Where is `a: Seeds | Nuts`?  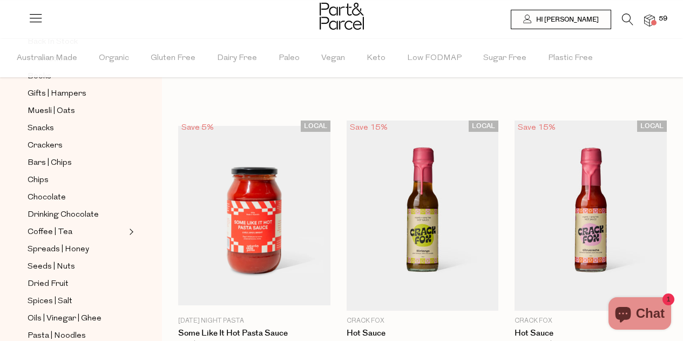
a: Seeds | Nuts is located at coordinates (77, 266).